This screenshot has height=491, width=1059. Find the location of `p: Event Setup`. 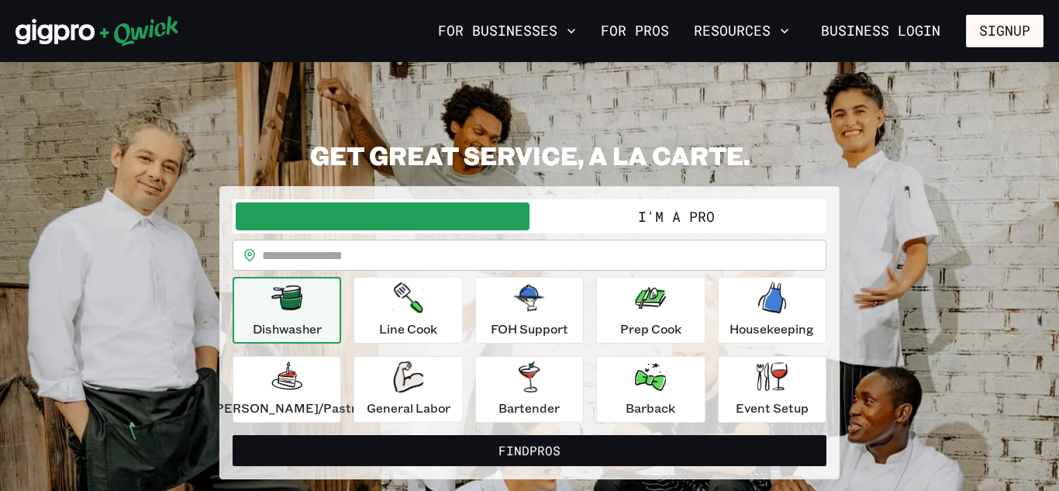

p: Event Setup is located at coordinates (772, 408).